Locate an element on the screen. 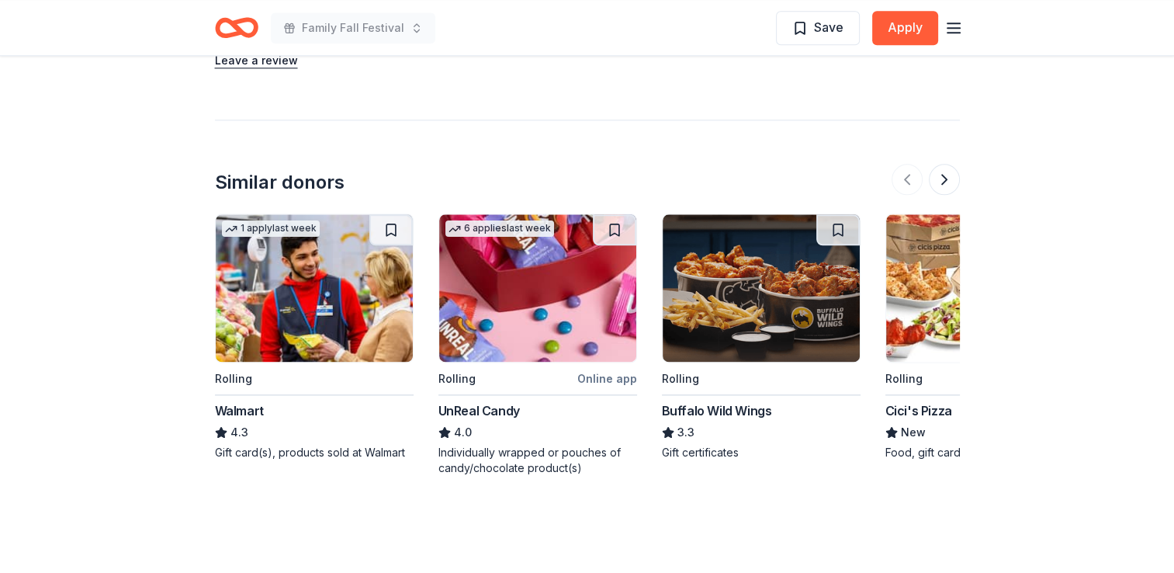 Image resolution: width=1174 pixels, height=573 pixels. span: 4.3 is located at coordinates (239, 432).